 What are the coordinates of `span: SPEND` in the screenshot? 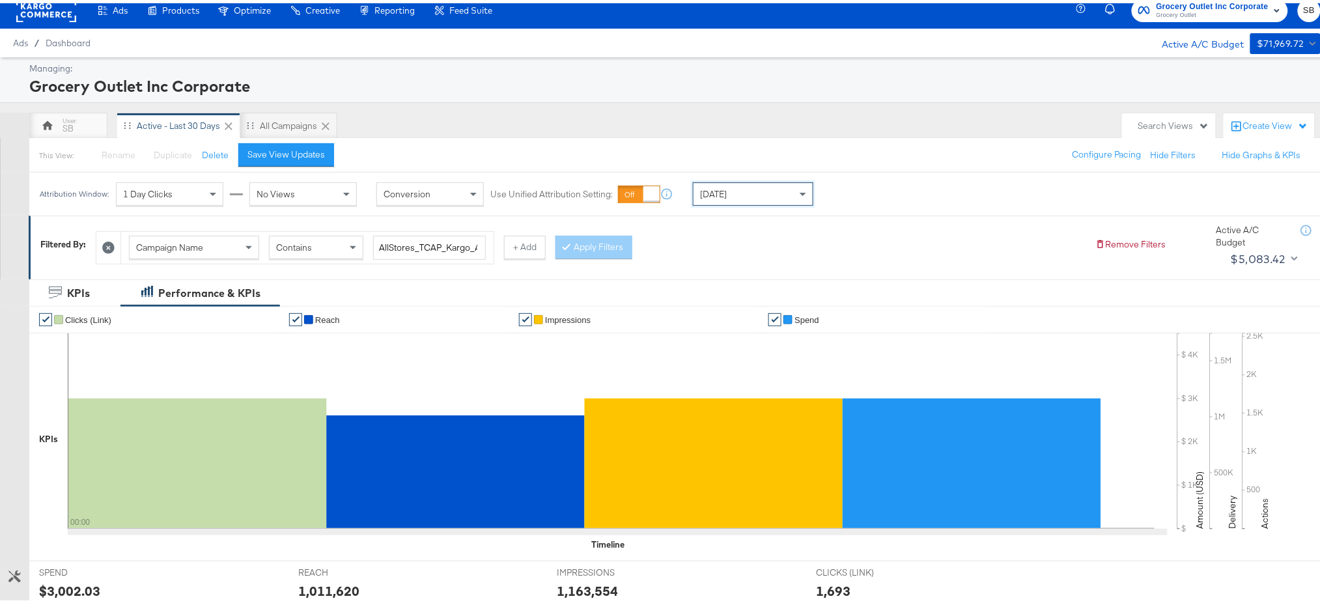 It's located at (88, 569).